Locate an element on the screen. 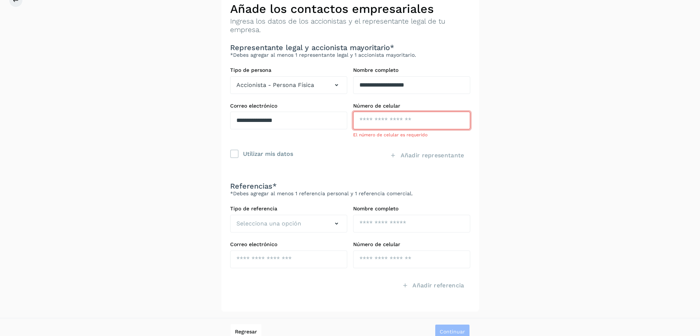 Image resolution: width=700 pixels, height=336 pixels. label: Tipo de referencia is located at coordinates (288, 208).